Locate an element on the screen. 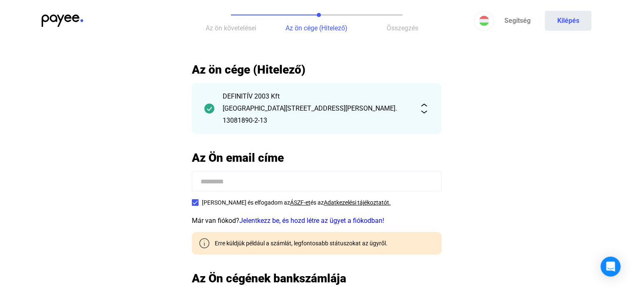 The width and height of the screenshot is (633, 289). div: Open Intercom Messenger is located at coordinates (610, 267).